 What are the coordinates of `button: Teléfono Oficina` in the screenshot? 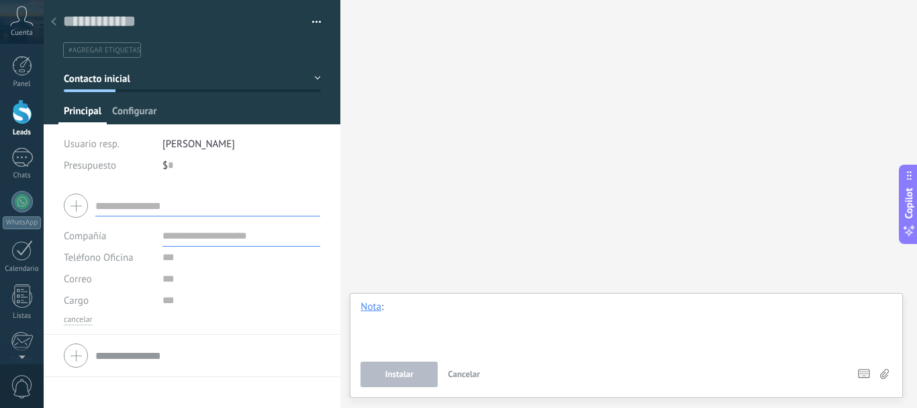 It's located at (99, 257).